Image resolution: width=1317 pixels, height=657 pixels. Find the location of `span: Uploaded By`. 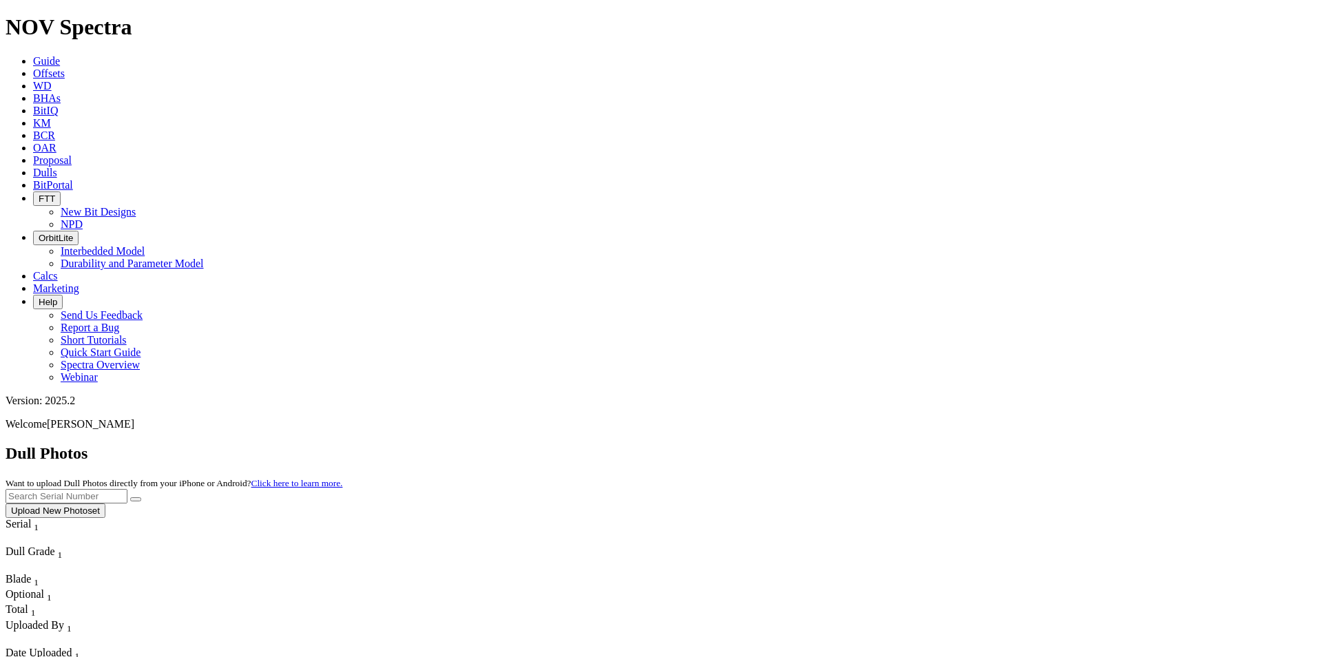

span: Uploaded By is located at coordinates (34, 625).